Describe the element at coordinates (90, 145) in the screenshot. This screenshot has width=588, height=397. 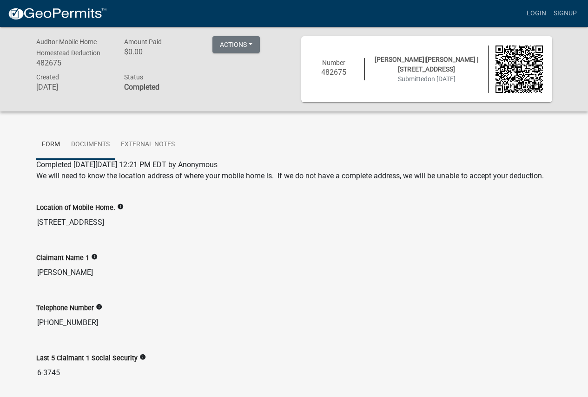
I see `a: Documents` at that location.